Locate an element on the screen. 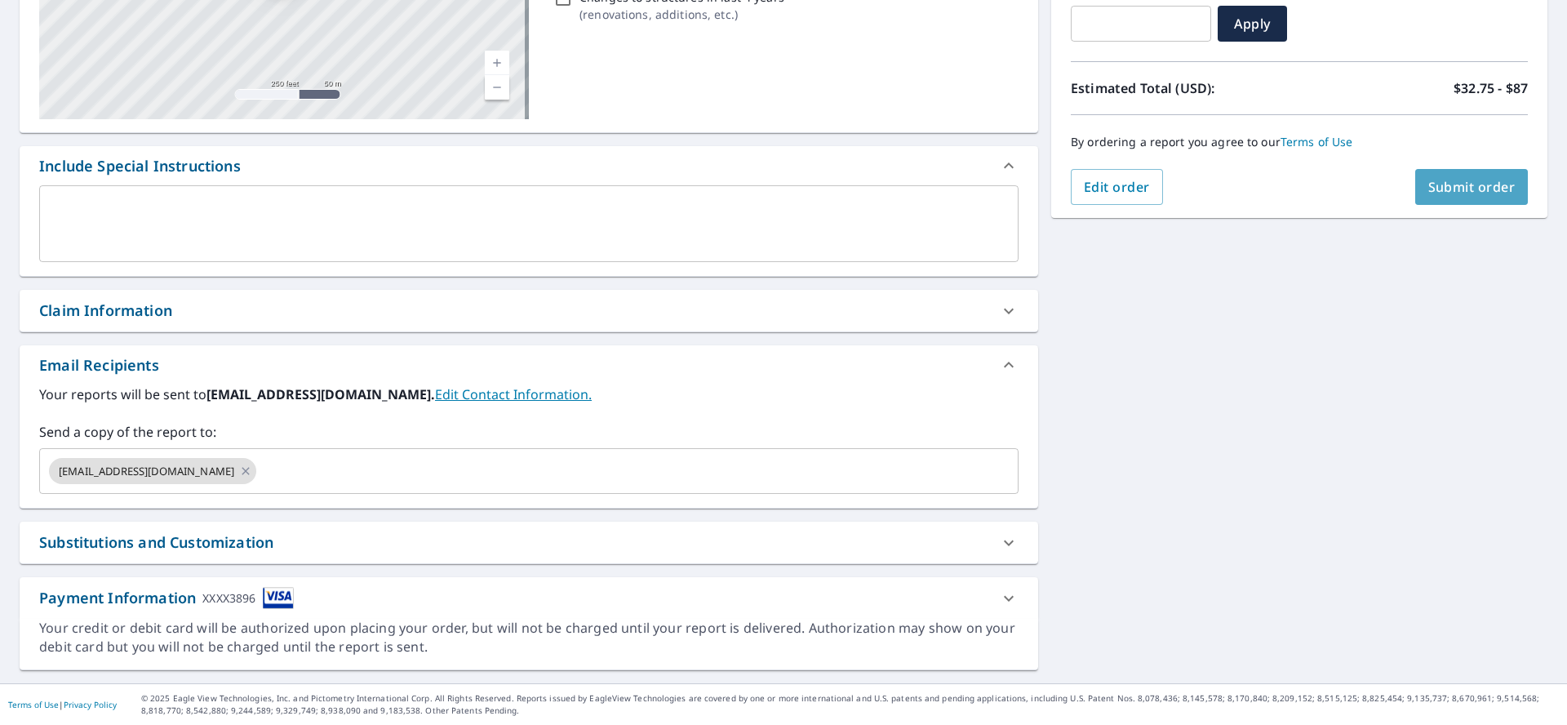 This screenshot has height=725, width=1567. p: Estimated Total (USD): is located at coordinates (1185, 88).